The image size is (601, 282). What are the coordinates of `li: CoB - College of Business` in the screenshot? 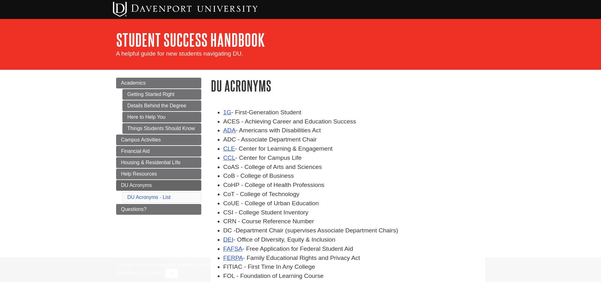 It's located at (354, 176).